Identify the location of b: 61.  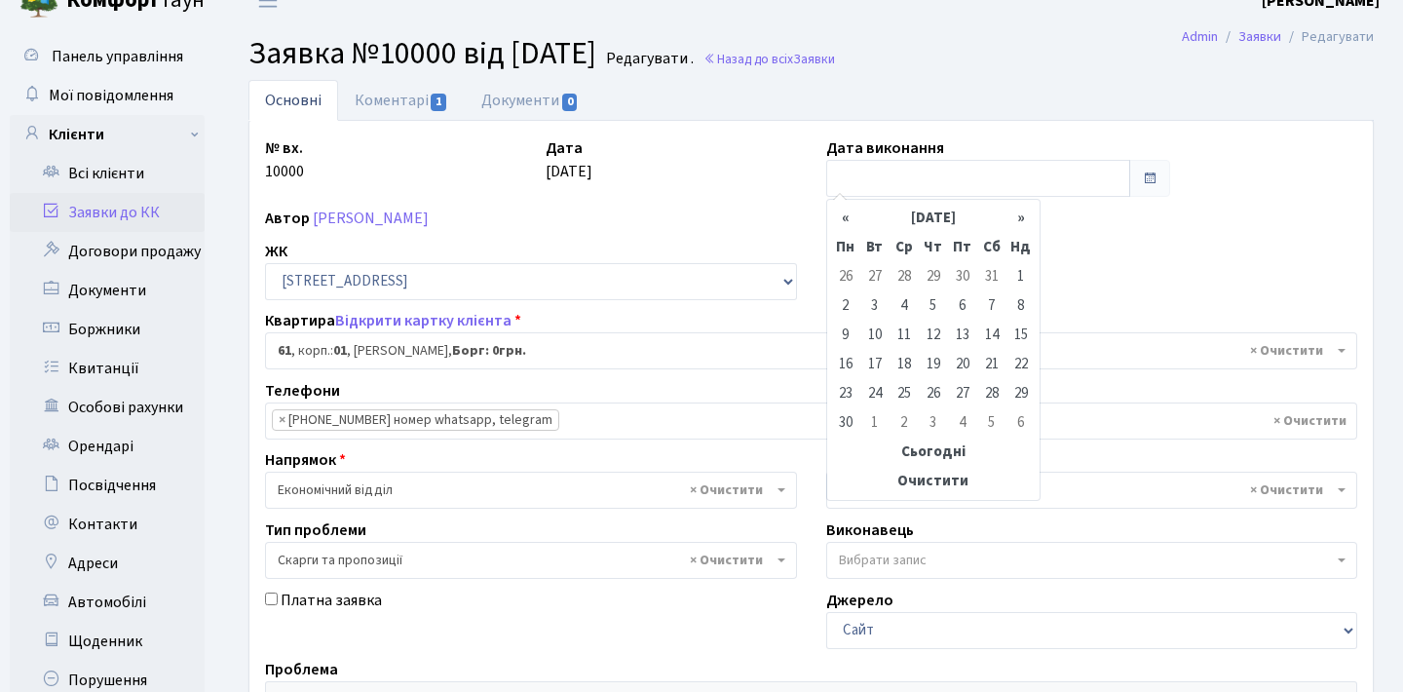
(285, 351).